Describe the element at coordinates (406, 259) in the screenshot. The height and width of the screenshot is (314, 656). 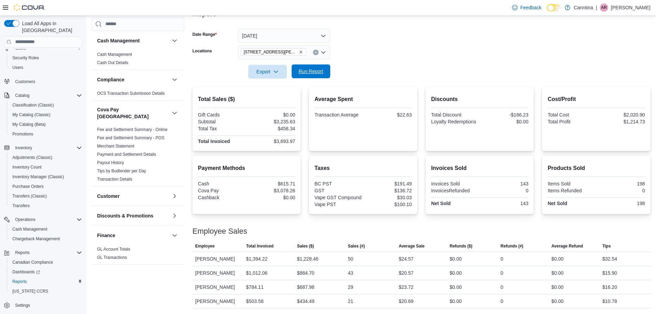
I see `div: $24.57` at that location.